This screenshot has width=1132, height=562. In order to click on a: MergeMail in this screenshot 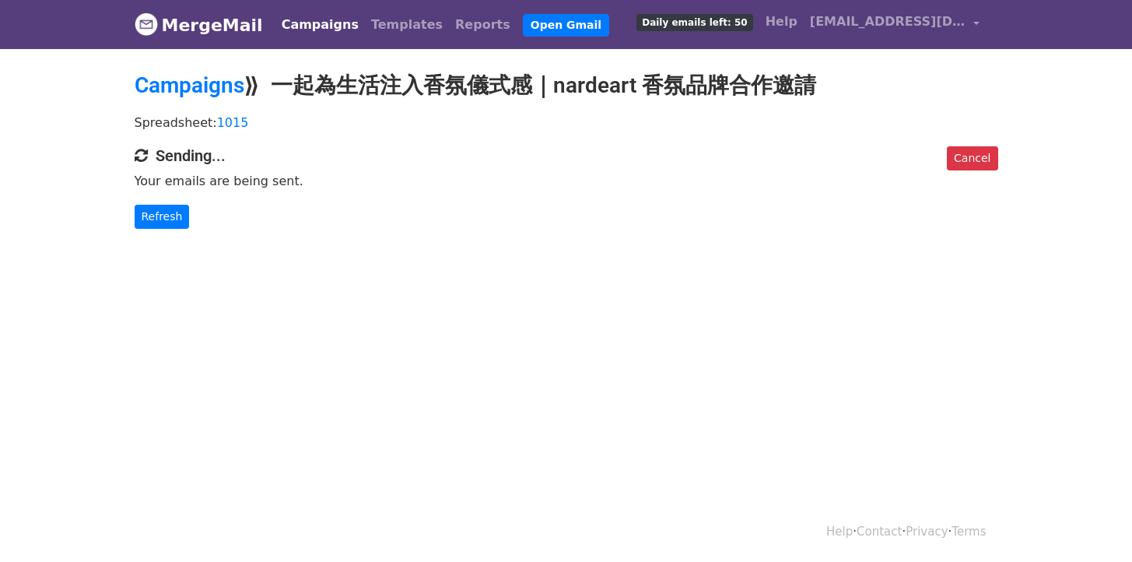, I will do `click(198, 25)`.